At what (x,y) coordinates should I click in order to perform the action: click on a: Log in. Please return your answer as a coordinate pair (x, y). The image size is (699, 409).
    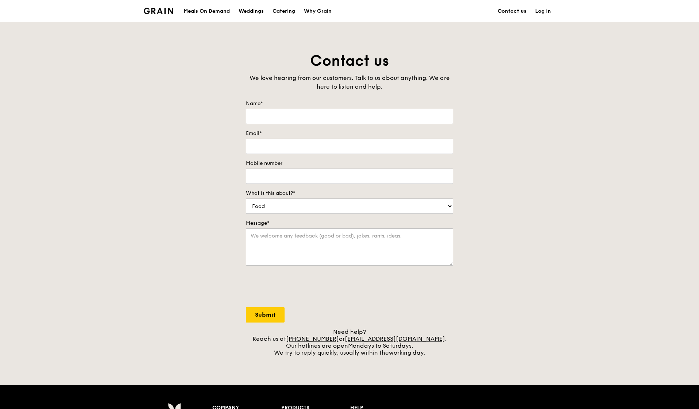
    Looking at the image, I should click on (543, 11).